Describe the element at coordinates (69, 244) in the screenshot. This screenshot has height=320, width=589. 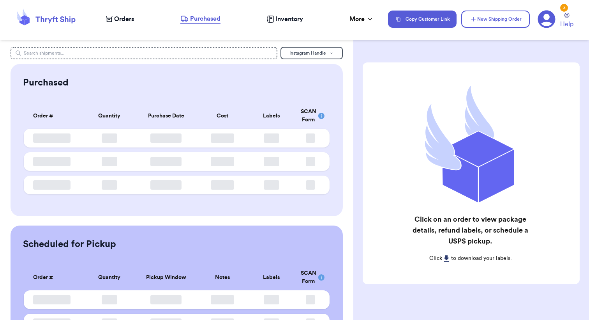
I see `h2: Scheduled for Pickup` at that location.